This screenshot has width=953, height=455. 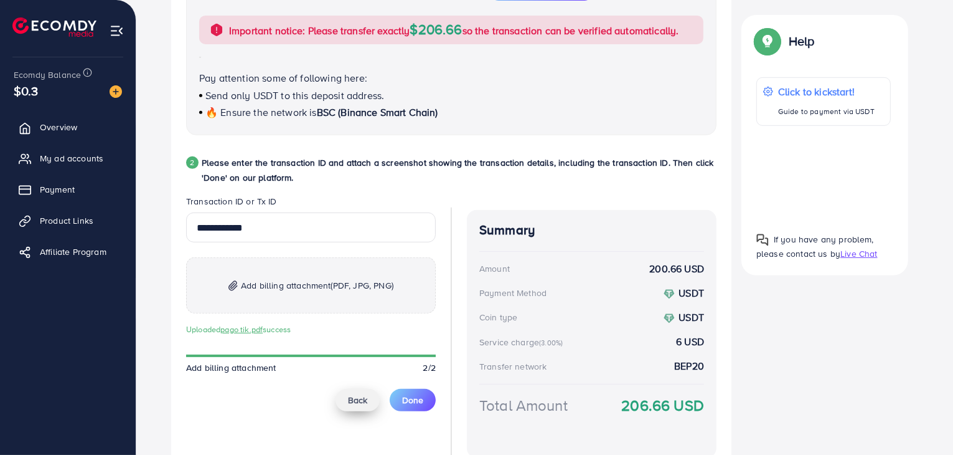 What do you see at coordinates (859, 253) in the screenshot?
I see `span: Live Chat` at bounding box center [859, 253].